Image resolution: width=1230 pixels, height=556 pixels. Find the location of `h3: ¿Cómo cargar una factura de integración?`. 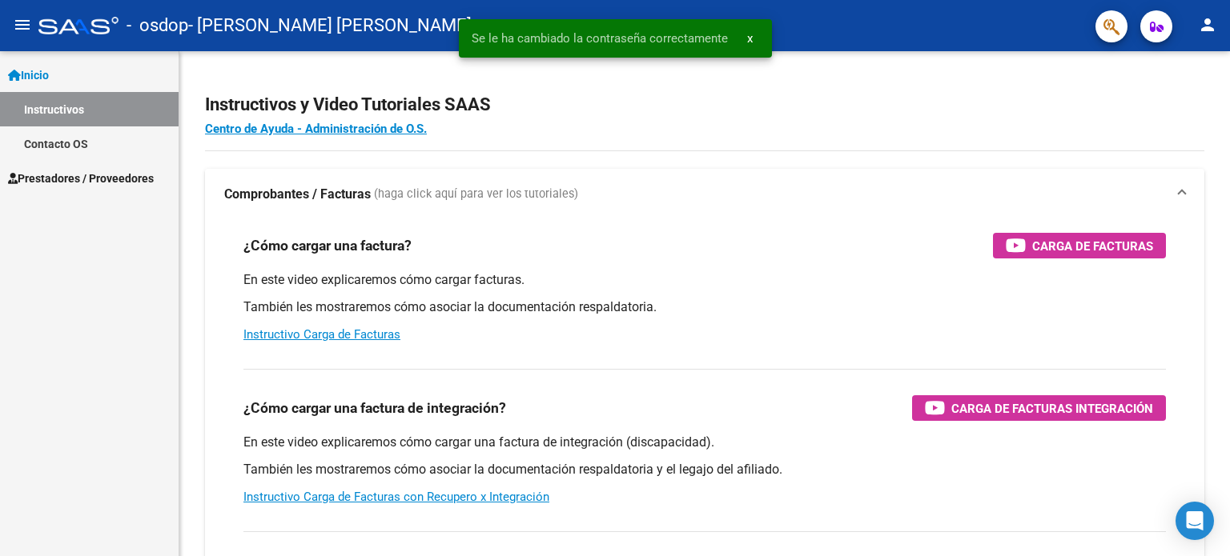

h3: ¿Cómo cargar una factura de integración? is located at coordinates (375, 408).